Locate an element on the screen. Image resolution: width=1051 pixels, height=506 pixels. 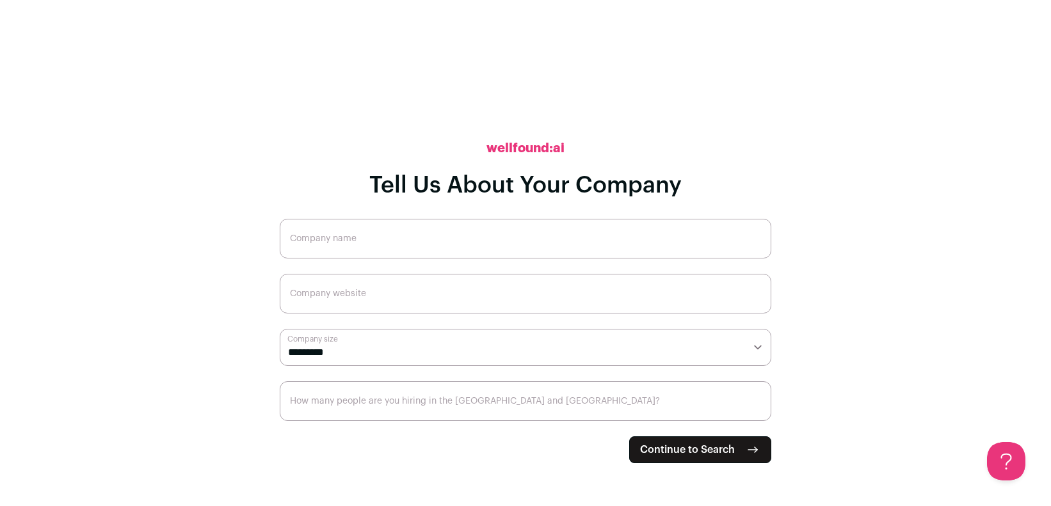
input: Company name is located at coordinates (526, 239).